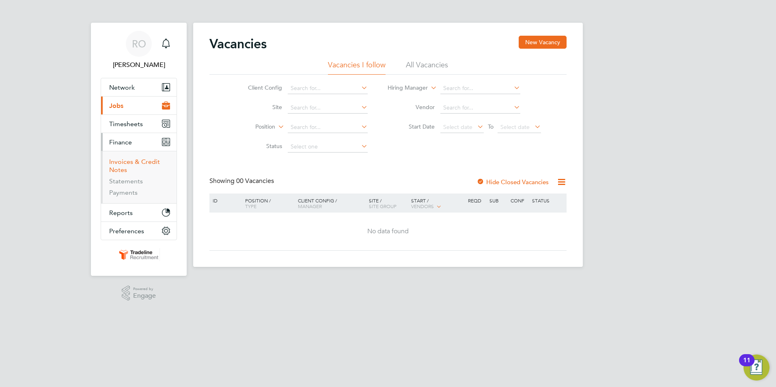 This screenshot has width=776, height=387. I want to click on span: Engage, so click(145, 296).